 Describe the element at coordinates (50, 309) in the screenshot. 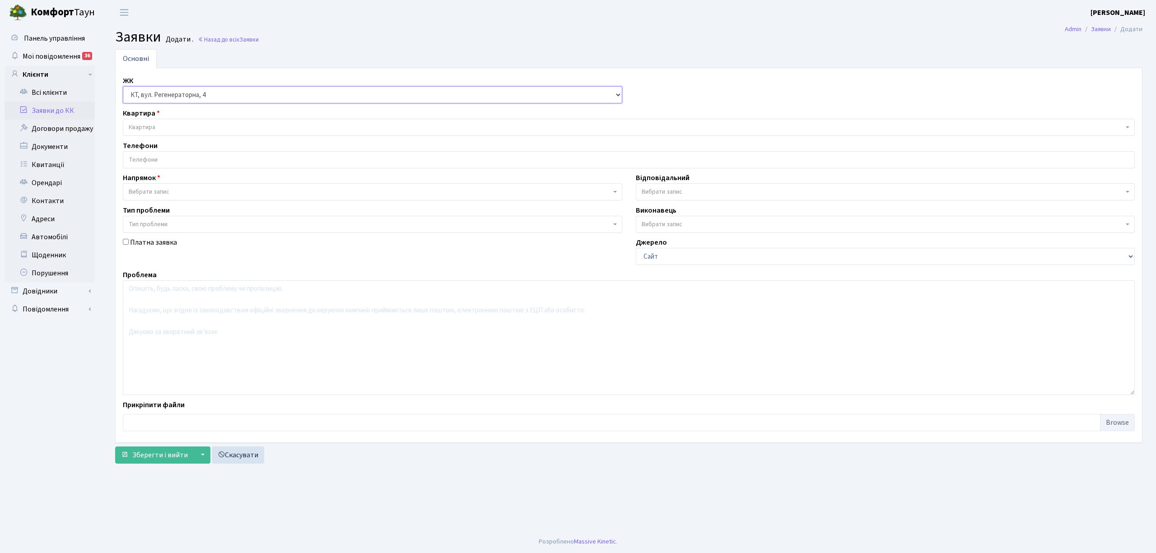

I see `a: Повідомлення` at that location.